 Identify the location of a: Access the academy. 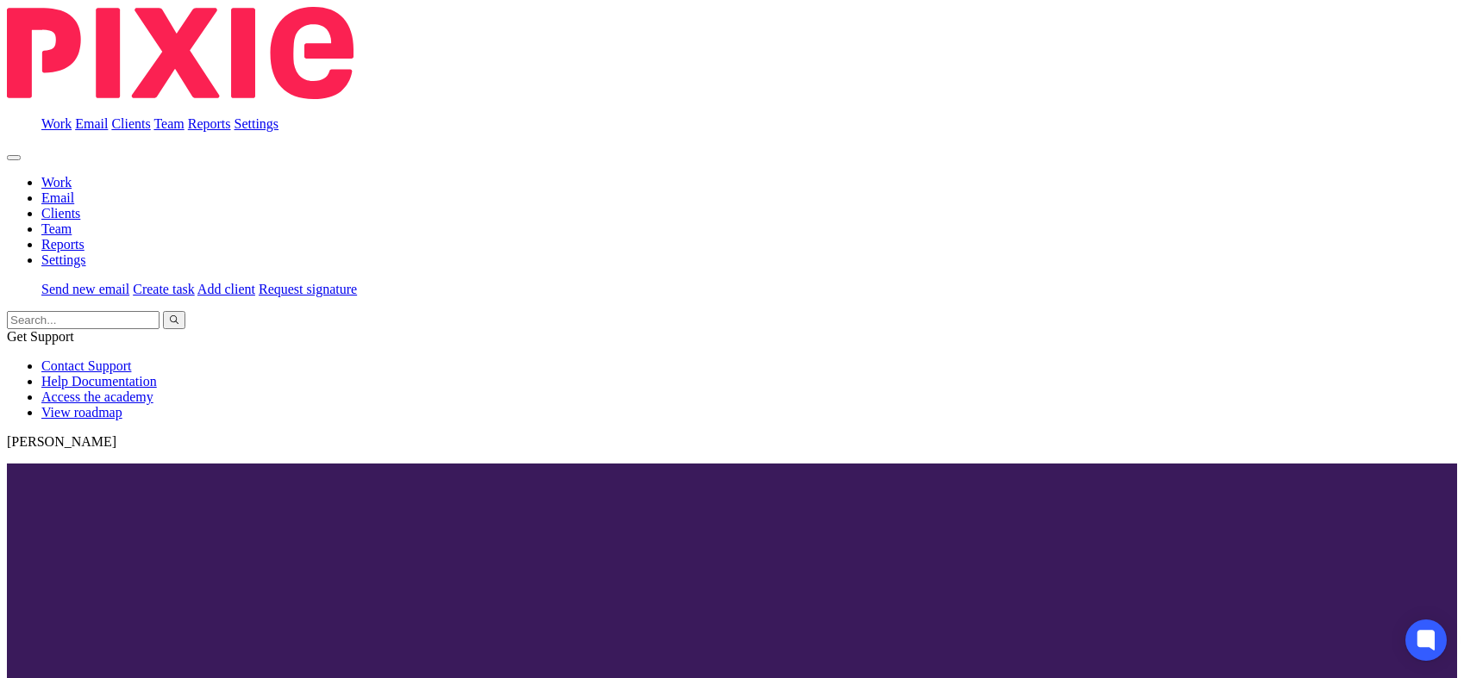
(97, 397).